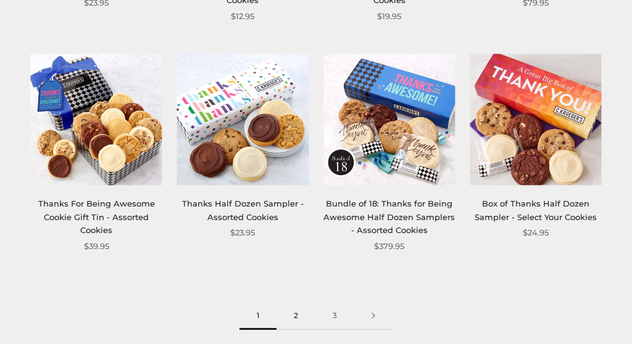 This screenshot has width=632, height=344. What do you see at coordinates (258, 316) in the screenshot?
I see `span: 1` at bounding box center [258, 316].